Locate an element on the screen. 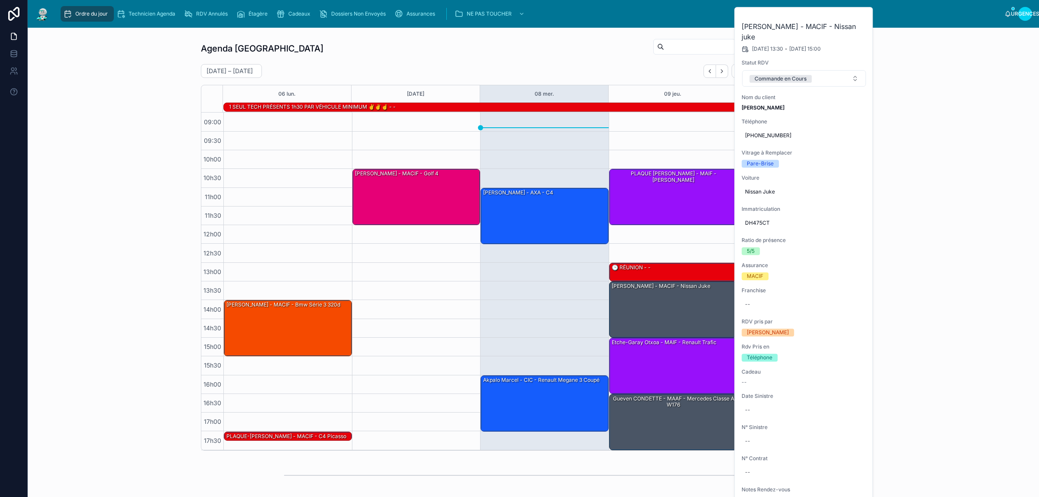 The image size is (1039, 497). font: NE PAS TOUCHER is located at coordinates (489, 13).